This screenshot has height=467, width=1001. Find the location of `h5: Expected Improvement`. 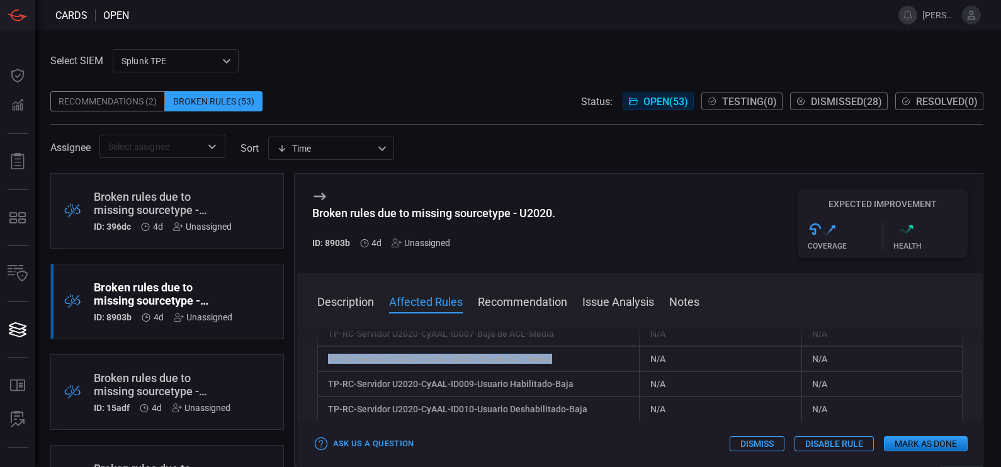

h5: Expected Improvement is located at coordinates (883, 204).